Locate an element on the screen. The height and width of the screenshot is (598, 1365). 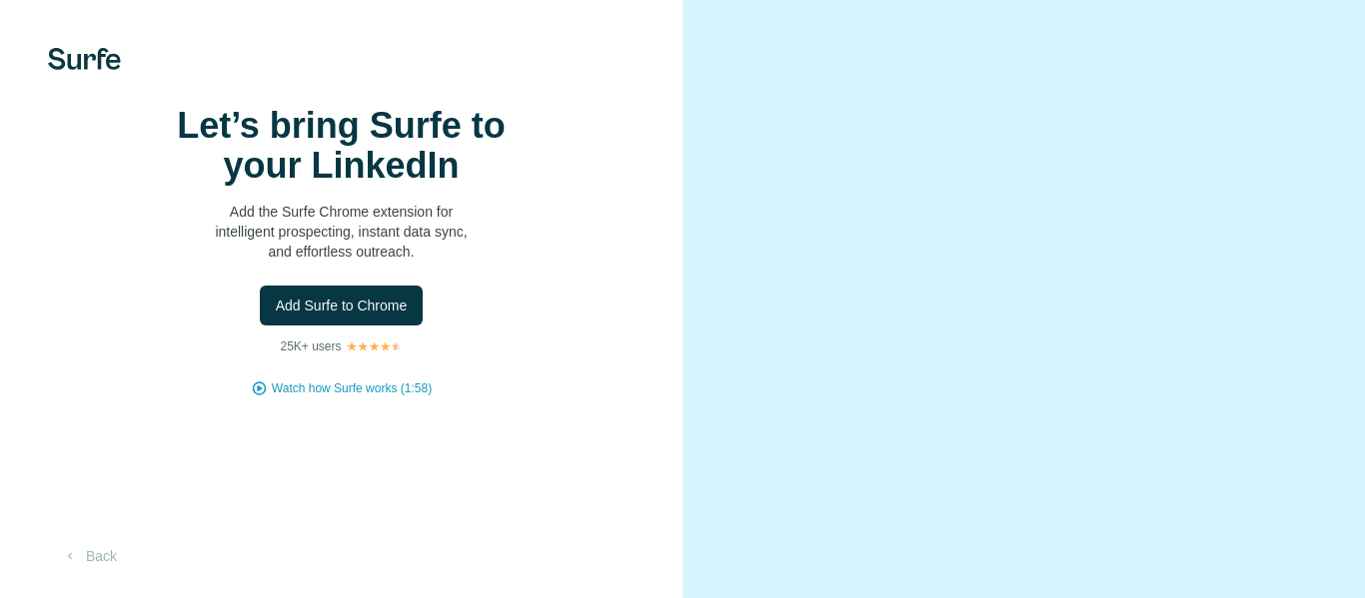
p: Add the Surfe Chrome extension for intelligent prospecting, instant data sync, and effortless out... is located at coordinates (342, 232).